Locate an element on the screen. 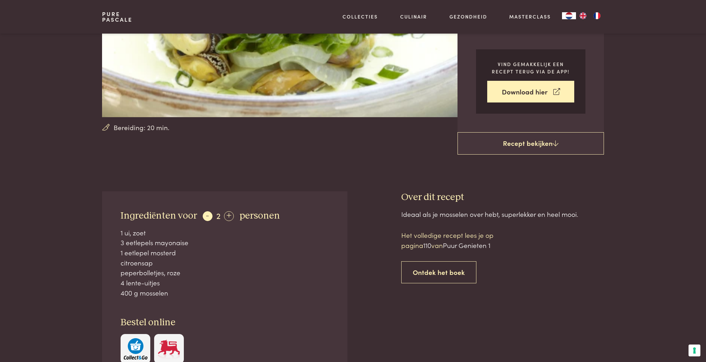  div: 3 eetlepels mayonaise is located at coordinates (225, 242).